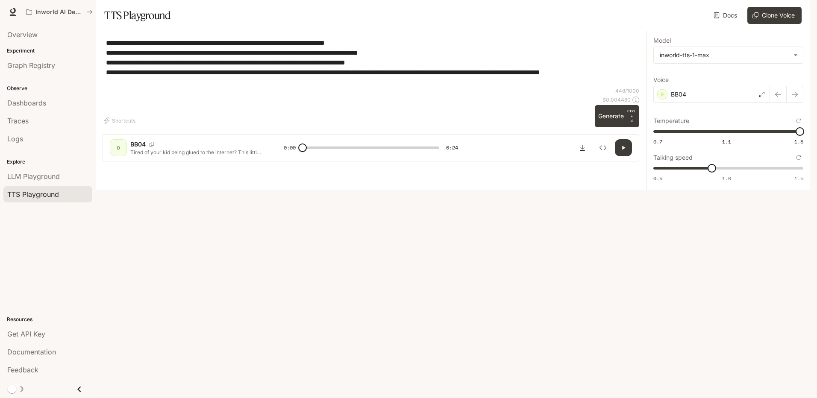  Describe the element at coordinates (59, 12) in the screenshot. I see `button: All workspaces` at that location.